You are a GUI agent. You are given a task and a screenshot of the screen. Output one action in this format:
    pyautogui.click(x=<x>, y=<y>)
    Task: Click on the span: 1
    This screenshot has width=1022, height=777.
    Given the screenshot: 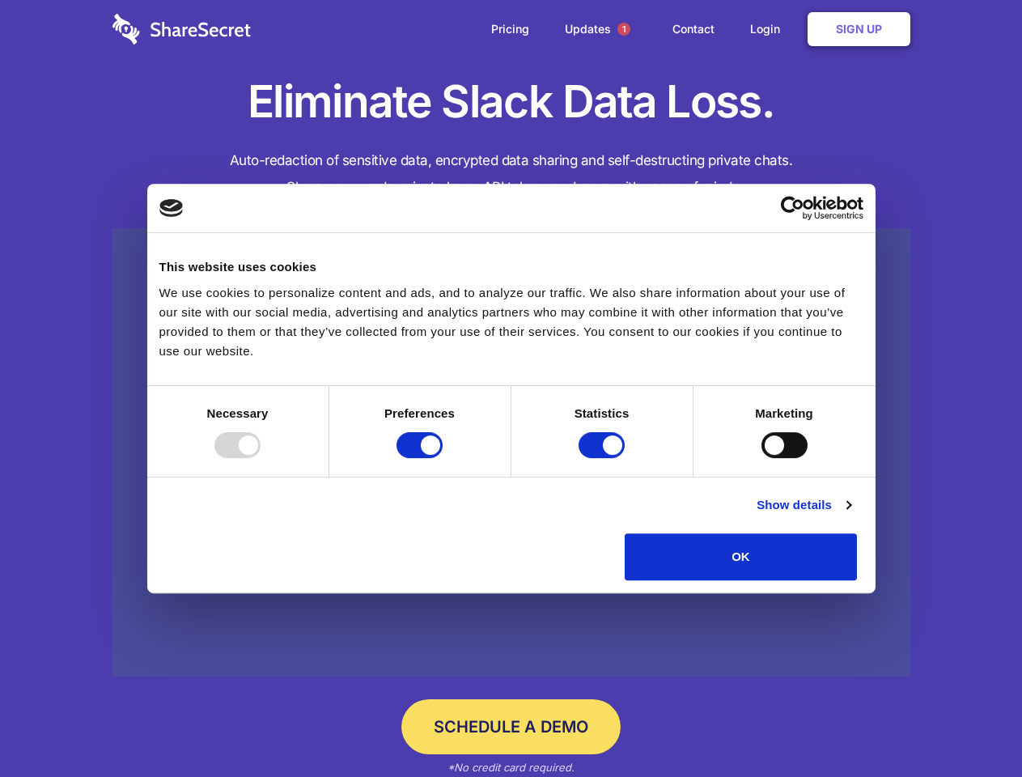 What is the action you would take?
    pyautogui.click(x=624, y=29)
    